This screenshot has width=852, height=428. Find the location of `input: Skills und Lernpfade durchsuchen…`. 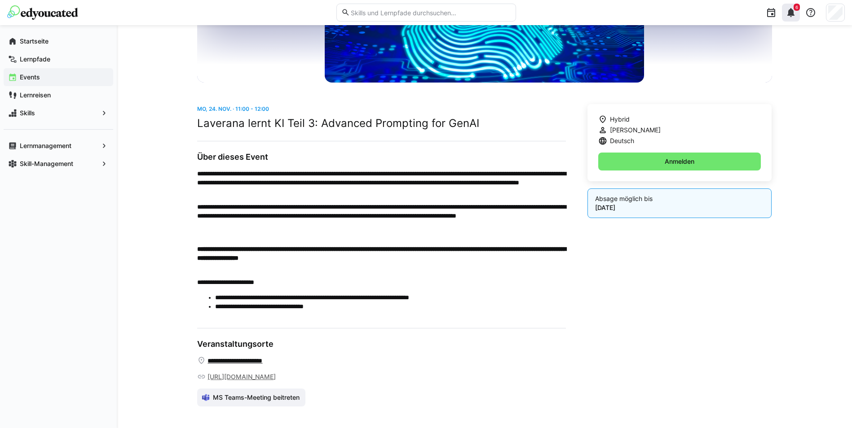

input: Skills und Lernpfade durchsuchen… is located at coordinates (430, 13).